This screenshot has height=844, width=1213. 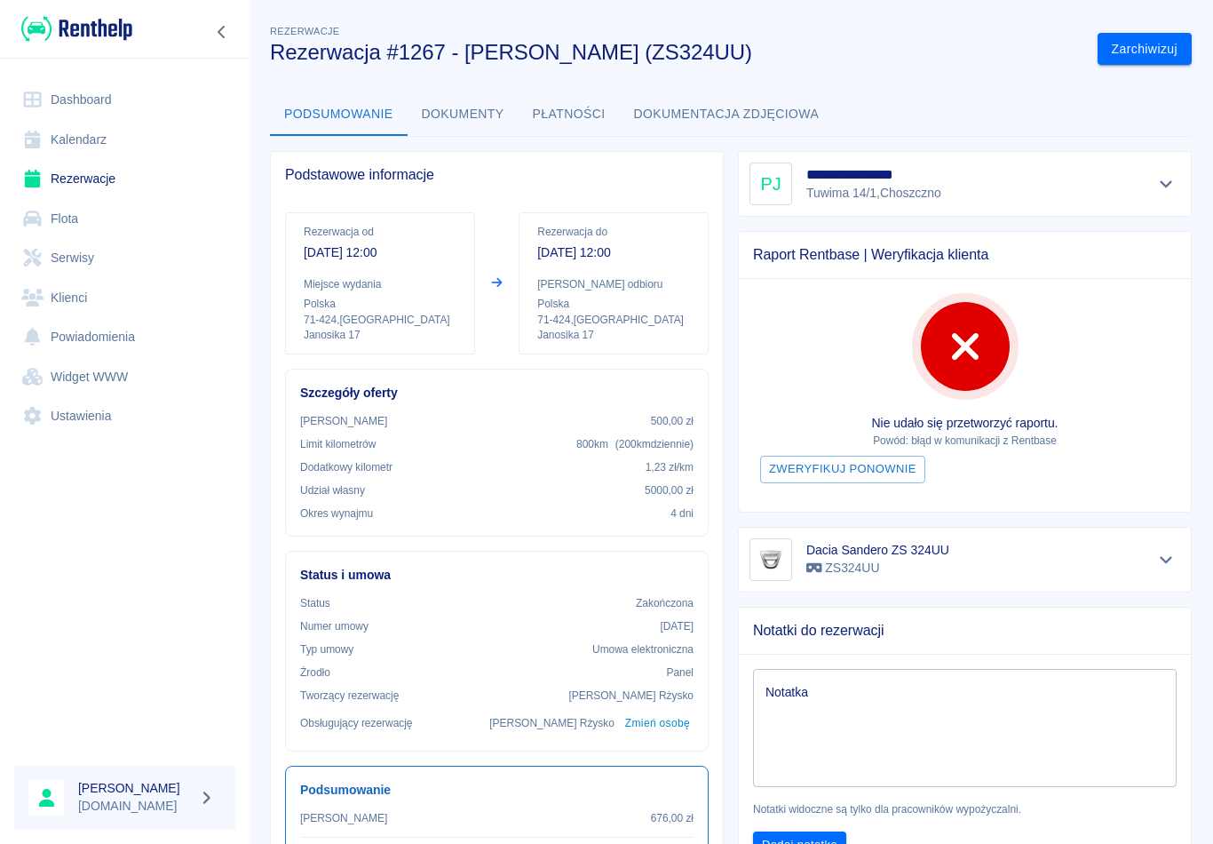 What do you see at coordinates (672, 818) in the screenshot?
I see `p: 676,00 zł` at bounding box center [672, 818].